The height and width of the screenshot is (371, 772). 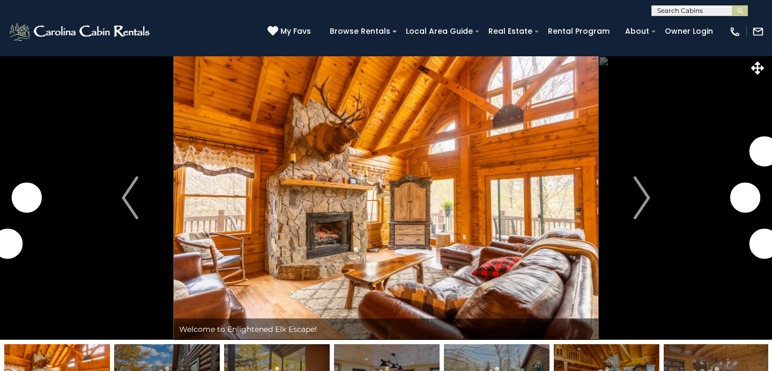 What do you see at coordinates (386, 329) in the screenshot?
I see `div: Welcome to Enlightened Elk Escape!` at bounding box center [386, 329].